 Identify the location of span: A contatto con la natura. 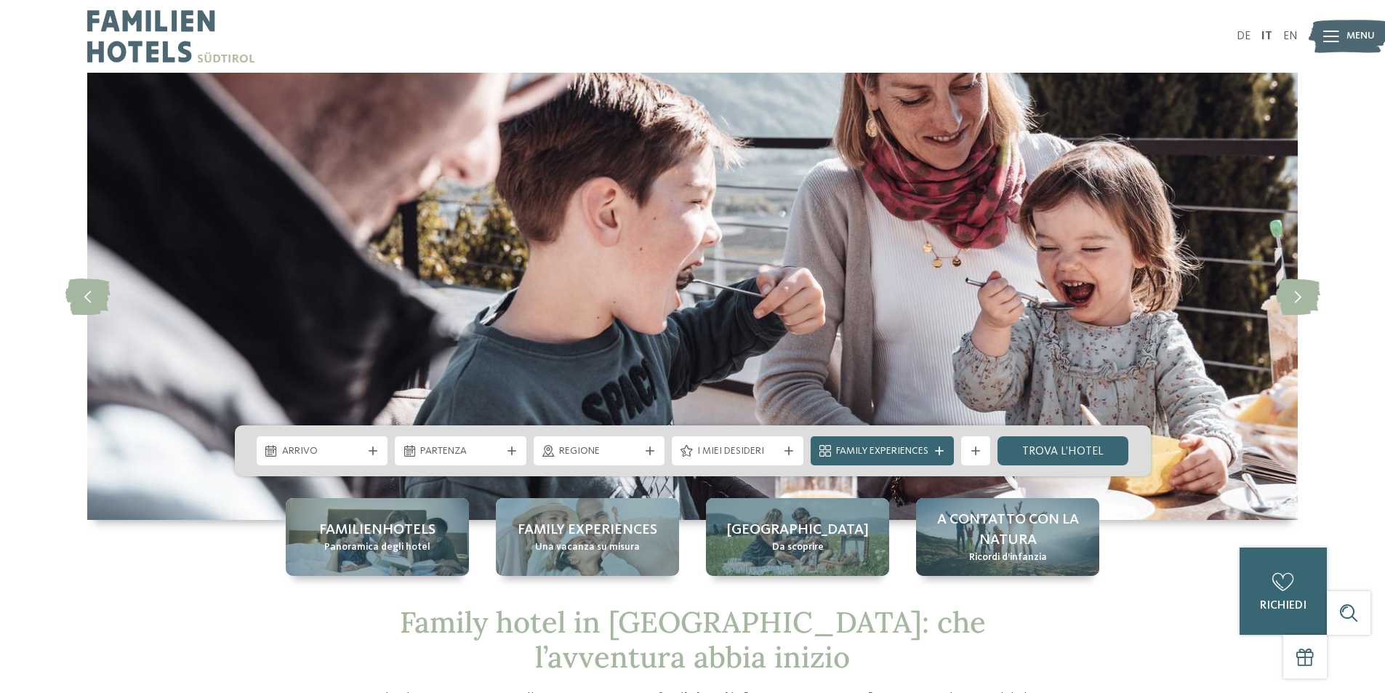
(1008, 530).